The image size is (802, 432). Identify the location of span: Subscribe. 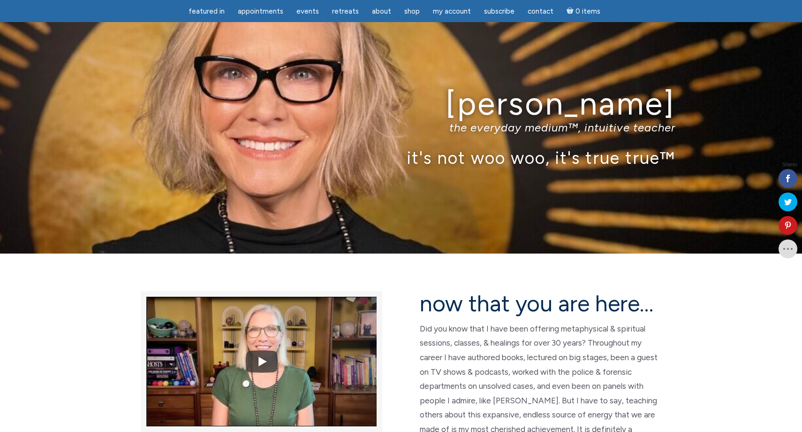
(499, 11).